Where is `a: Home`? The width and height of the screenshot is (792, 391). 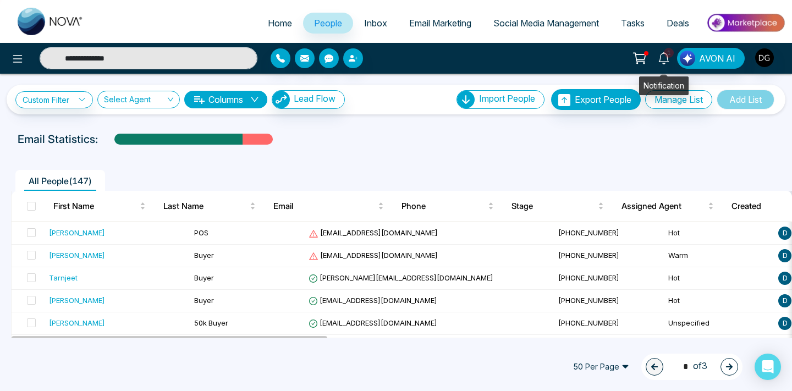 a: Home is located at coordinates (280, 23).